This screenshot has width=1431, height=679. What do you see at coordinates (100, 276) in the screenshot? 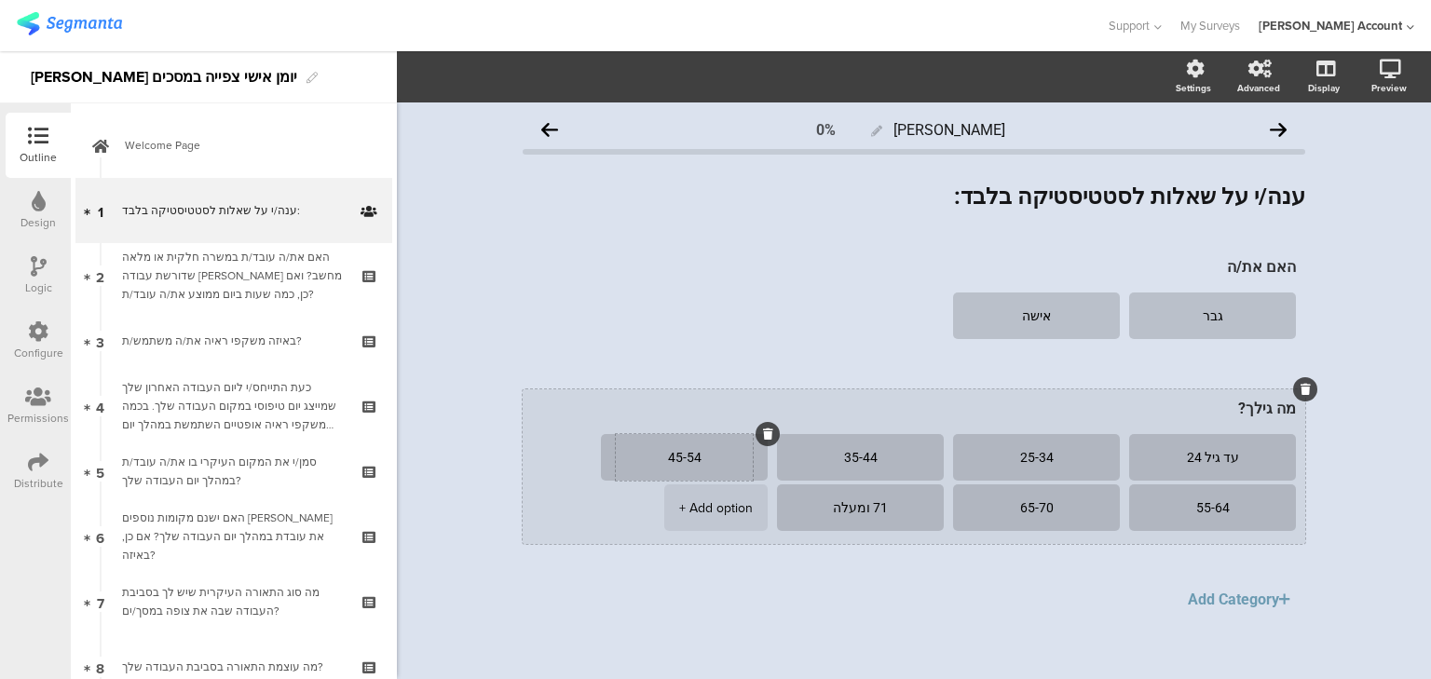
I see `span: 2` at bounding box center [100, 276].